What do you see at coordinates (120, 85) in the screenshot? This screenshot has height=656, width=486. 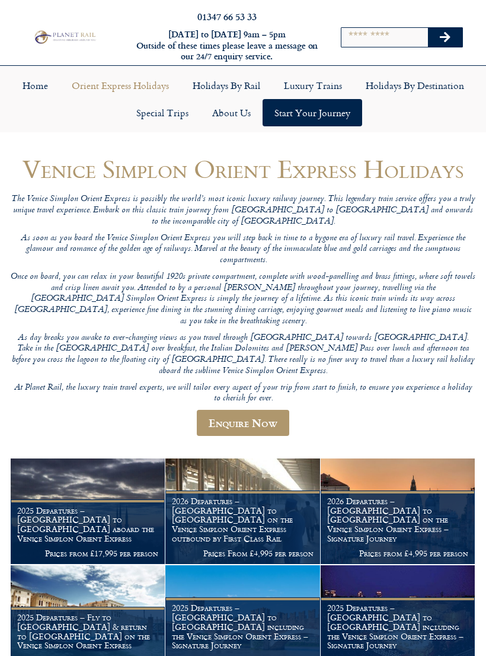 I see `a: Orient Express Holidays` at bounding box center [120, 85].